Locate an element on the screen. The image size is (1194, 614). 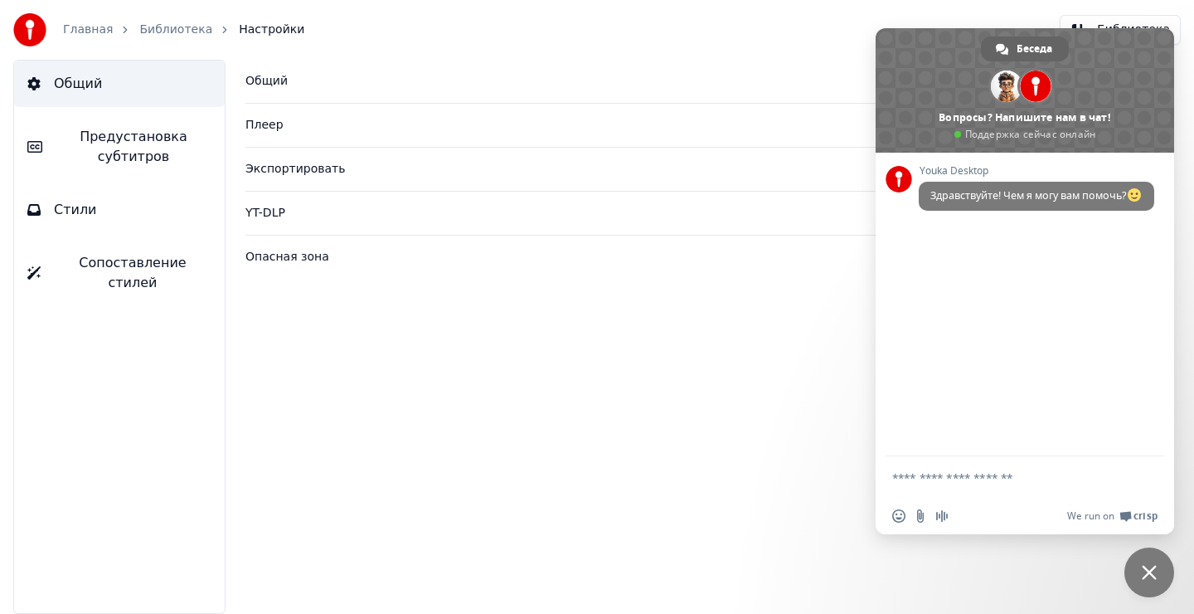
span: Вставить emoji is located at coordinates (899, 516).